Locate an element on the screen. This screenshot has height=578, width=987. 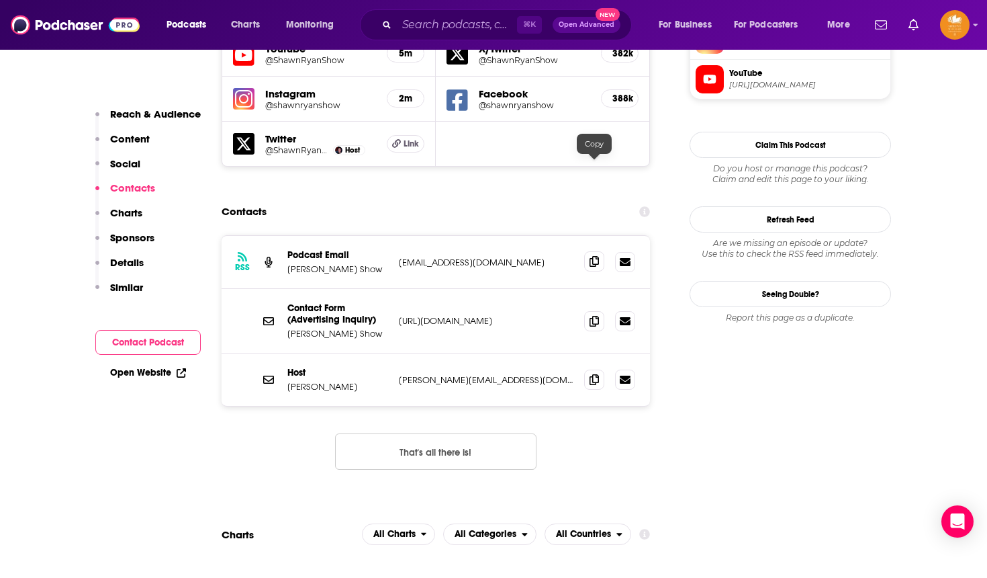
h5: 382k is located at coordinates (620, 53).